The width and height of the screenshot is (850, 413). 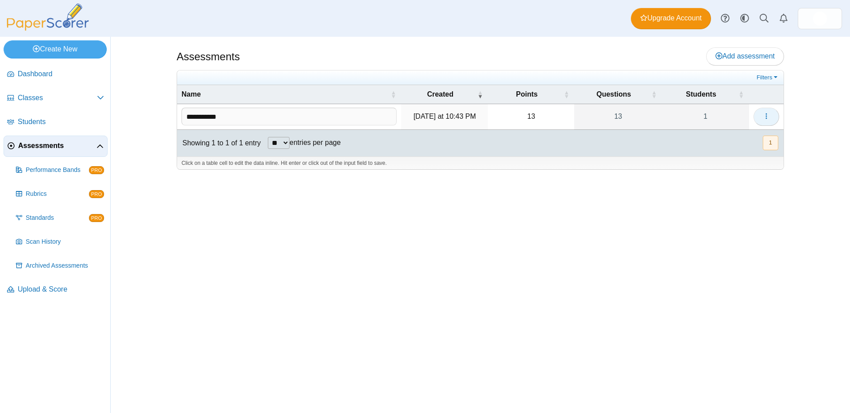 What do you see at coordinates (208, 57) in the screenshot?
I see `h1: Assessments` at bounding box center [208, 57].